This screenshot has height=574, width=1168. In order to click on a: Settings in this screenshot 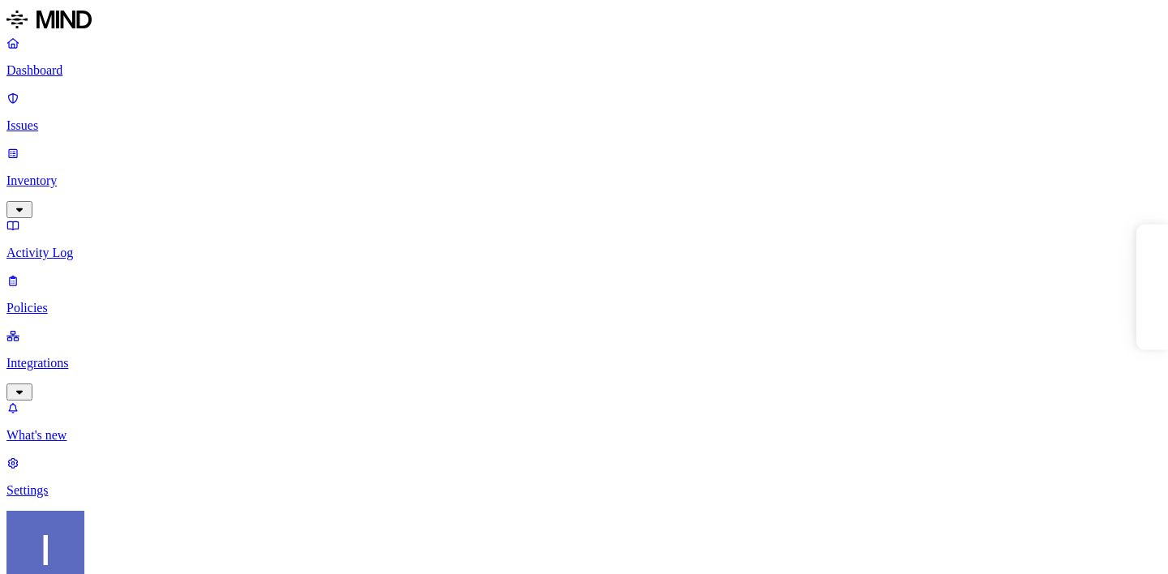, I will do `click(584, 477)`.